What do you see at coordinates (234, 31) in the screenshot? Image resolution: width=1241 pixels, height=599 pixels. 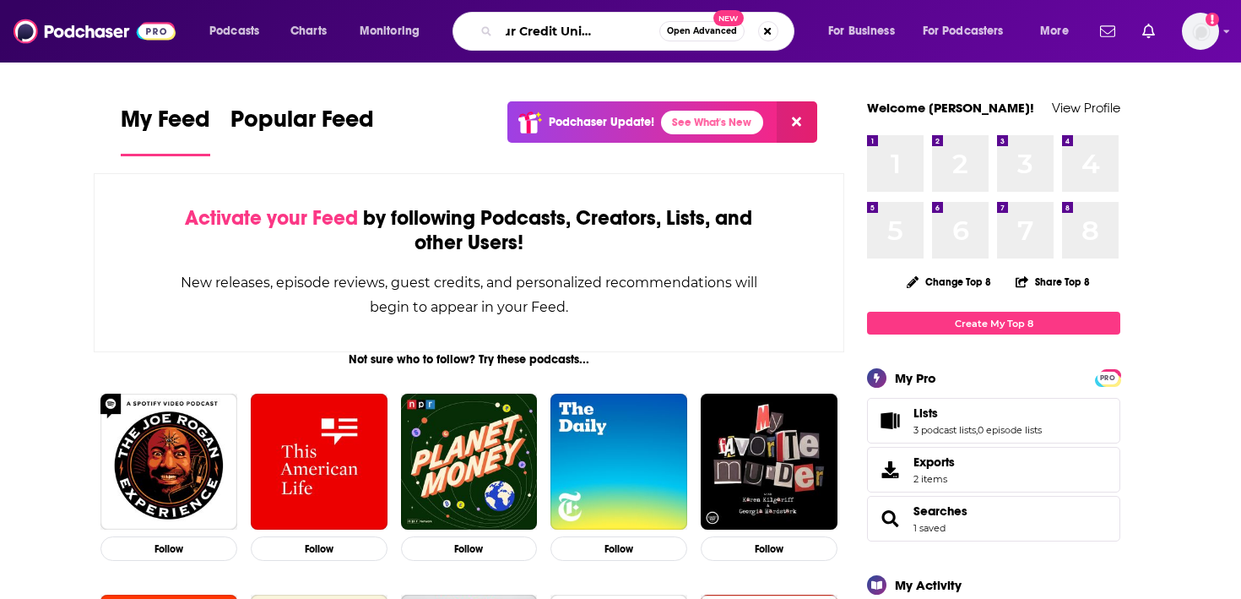 I see `span: Podcasts` at bounding box center [234, 31].